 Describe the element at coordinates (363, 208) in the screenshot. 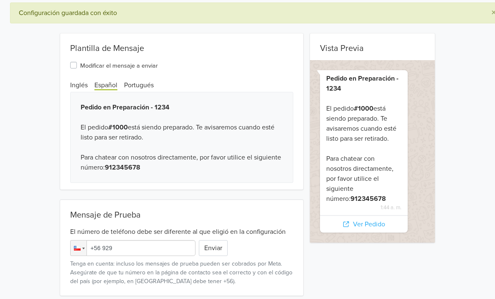

I see `span: 1:44 a. m.` at that location.